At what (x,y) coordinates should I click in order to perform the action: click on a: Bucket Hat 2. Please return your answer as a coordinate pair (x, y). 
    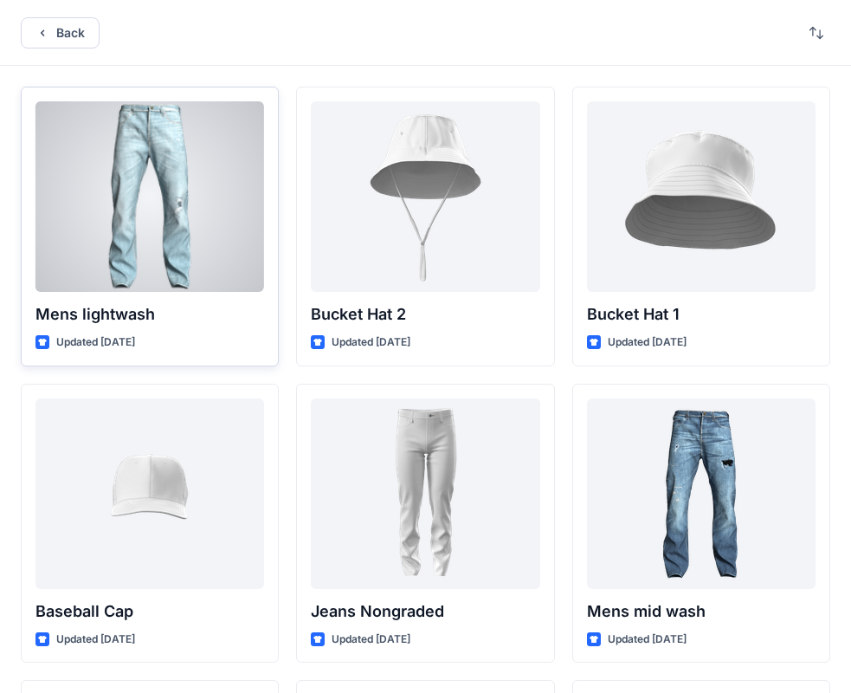
    Looking at the image, I should click on (425, 197).